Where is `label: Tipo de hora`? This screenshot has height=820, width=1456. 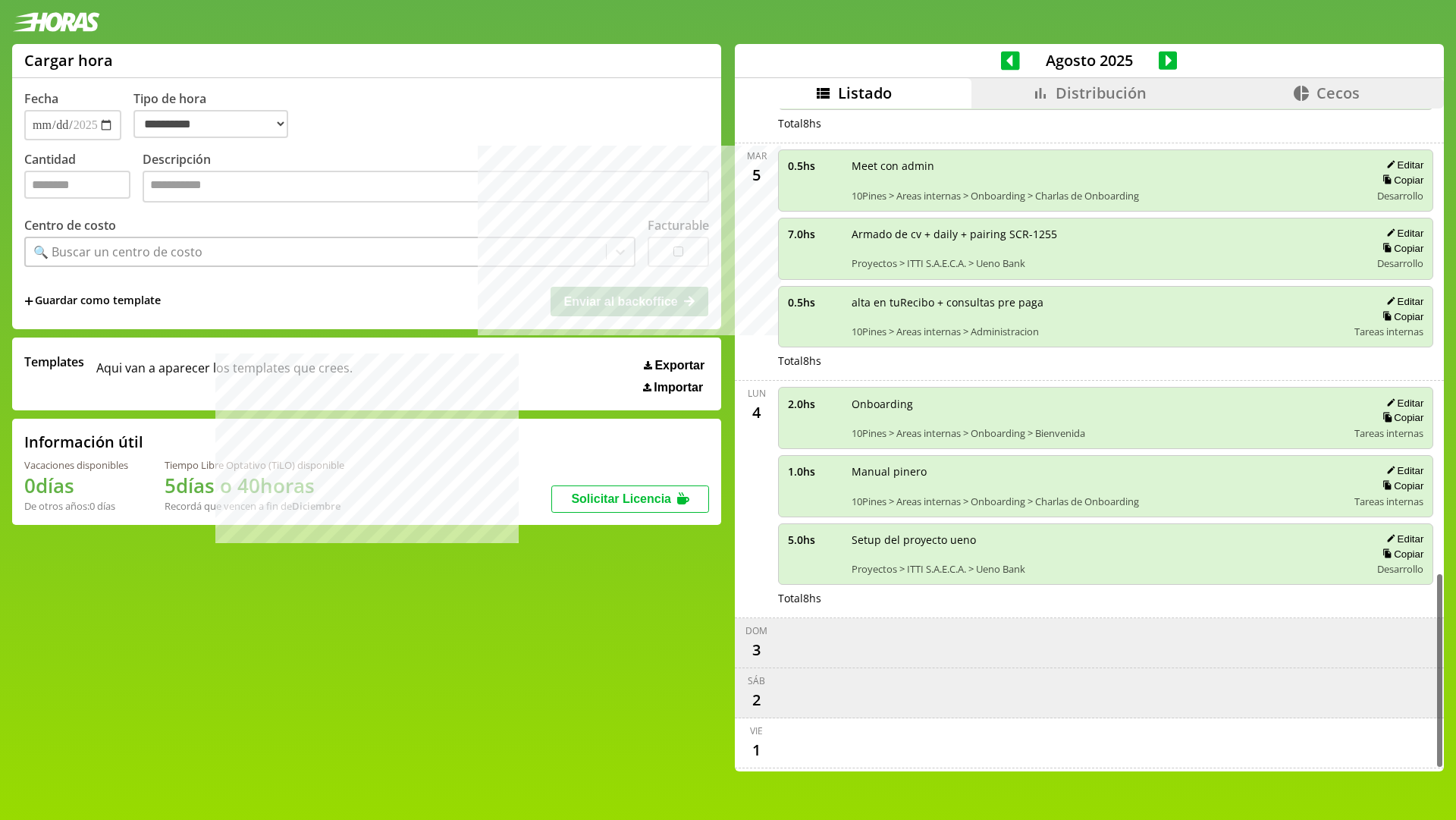 label: Tipo de hora is located at coordinates (217, 116).